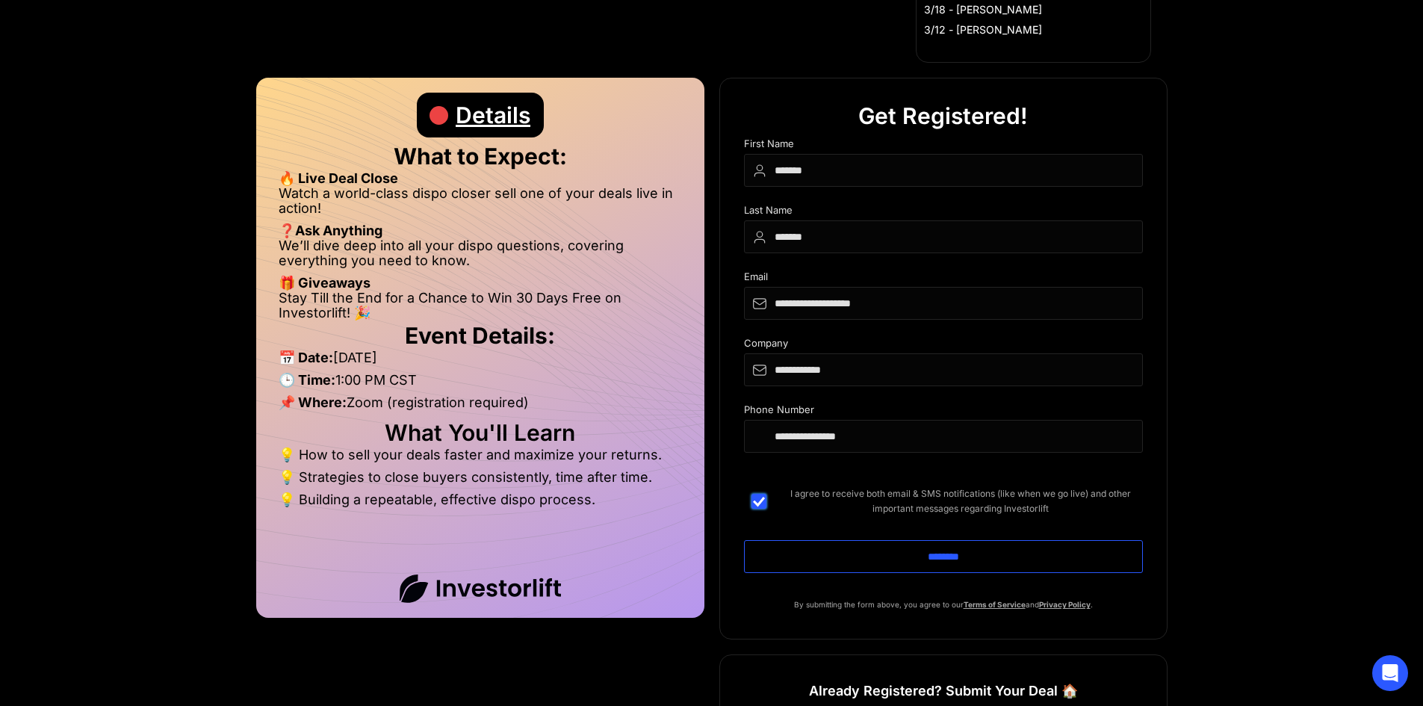  Describe the element at coordinates (943, 279) in the screenshot. I see `div: Email` at that location.